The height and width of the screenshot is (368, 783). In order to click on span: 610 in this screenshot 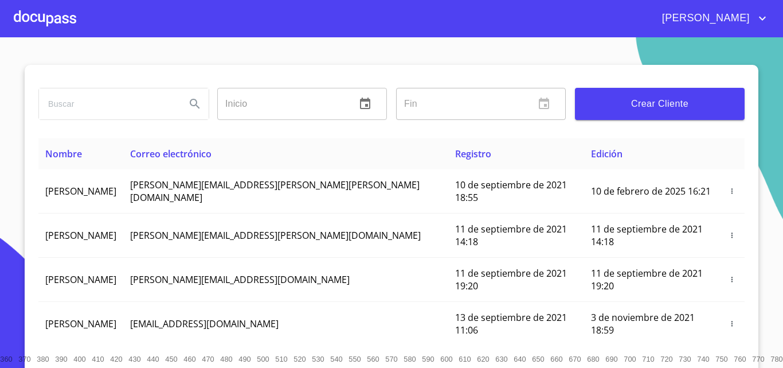, I will do `click(464, 358)`.